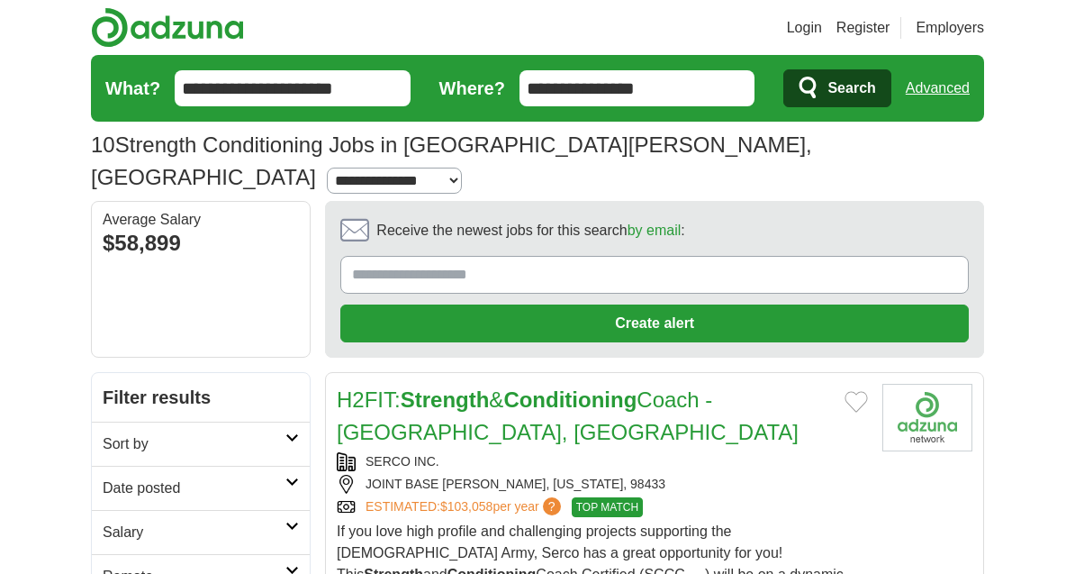 Image resolution: width=1075 pixels, height=574 pixels. What do you see at coordinates (530, 231) in the screenshot?
I see `span: Receive the newest jobs for this search :` at bounding box center [530, 231].